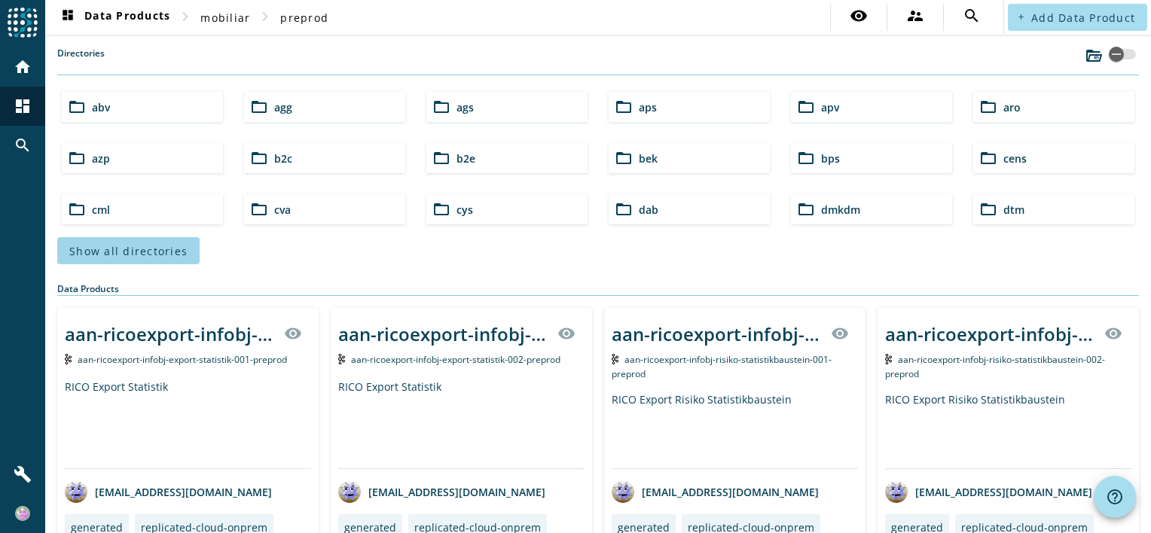  What do you see at coordinates (841, 209) in the screenshot?
I see `span: dmkdm` at bounding box center [841, 209].